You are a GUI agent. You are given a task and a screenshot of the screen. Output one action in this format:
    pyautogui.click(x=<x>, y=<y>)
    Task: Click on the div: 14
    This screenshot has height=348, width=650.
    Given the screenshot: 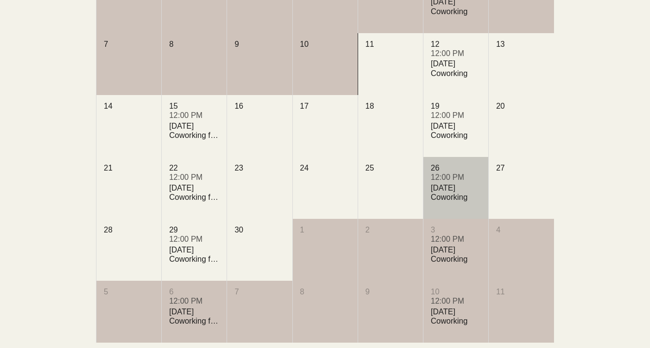 What is the action you would take?
    pyautogui.click(x=129, y=106)
    